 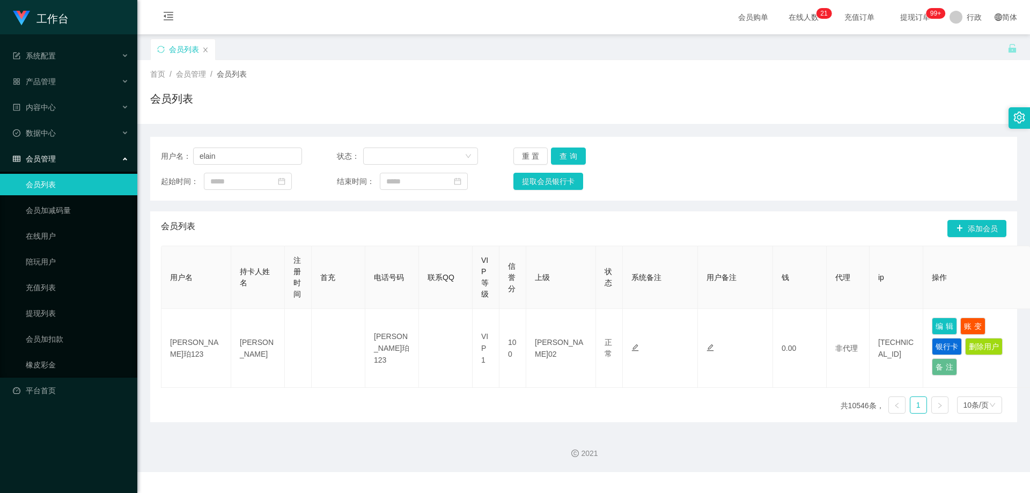 I want to click on font: 系统配置, so click(x=41, y=56).